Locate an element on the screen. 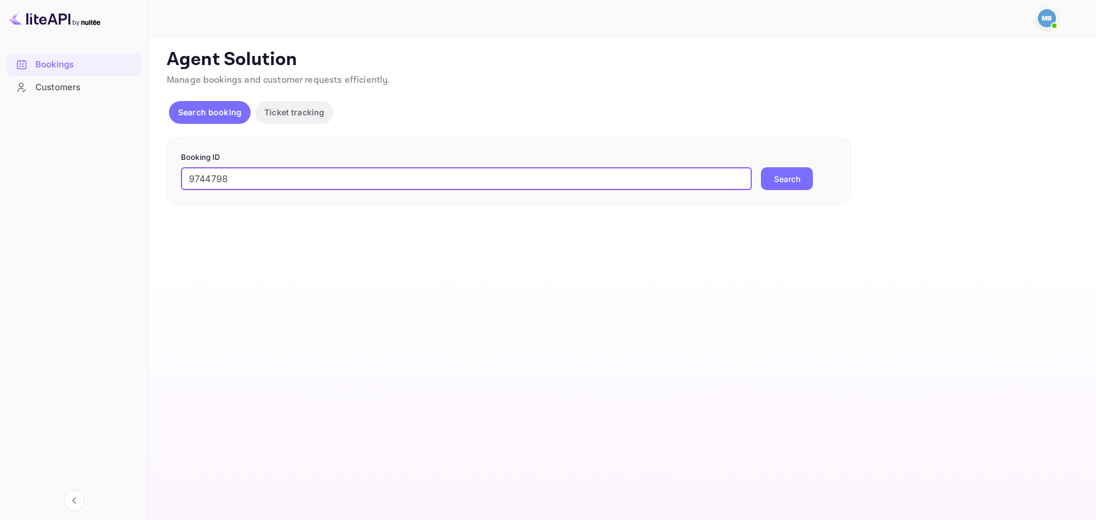 Image resolution: width=1096 pixels, height=520 pixels. img: Mohcine Belkhir is located at coordinates (1047, 18).